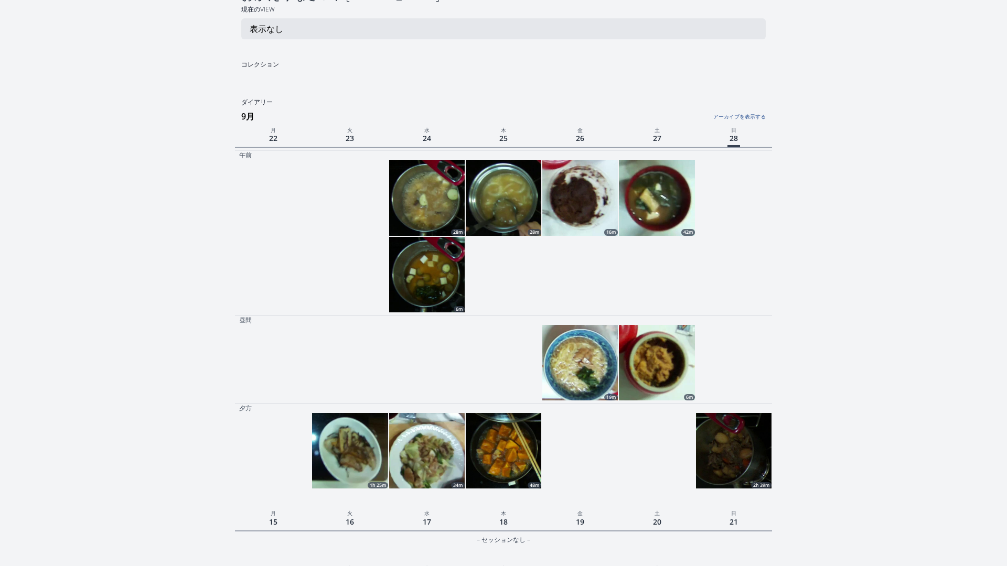 Image resolution: width=1007 pixels, height=566 pixels. What do you see at coordinates (504, 451) in the screenshot?
I see `img: 250925084433_thumb.jpeg` at bounding box center [504, 451].